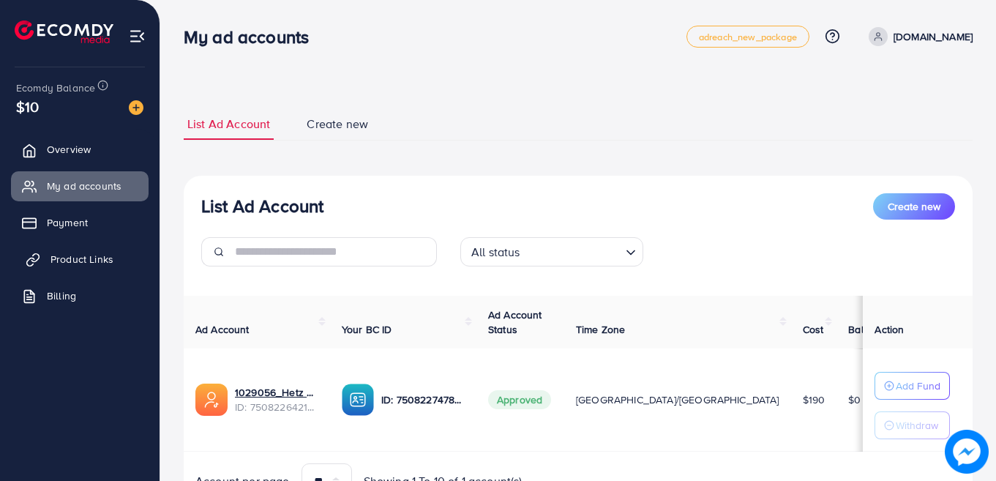  What do you see at coordinates (912, 425) in the screenshot?
I see `button: Withdraw` at bounding box center [912, 425].